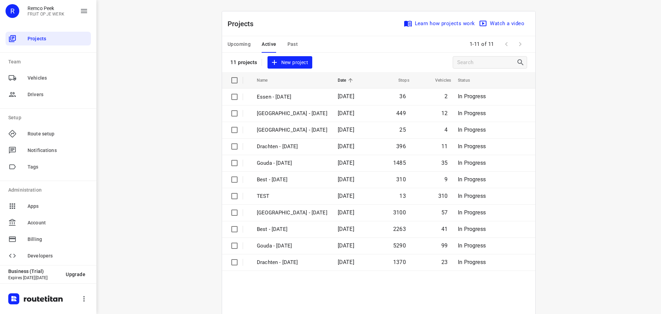  What do you see at coordinates (50, 190) in the screenshot?
I see `p: Administration` at bounding box center [50, 190].